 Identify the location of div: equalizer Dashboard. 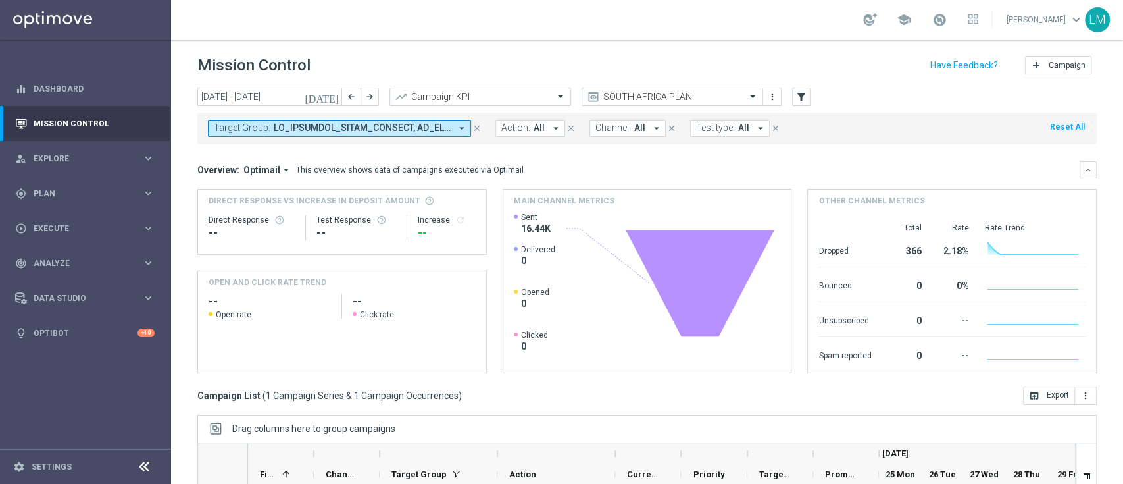
(85, 89).